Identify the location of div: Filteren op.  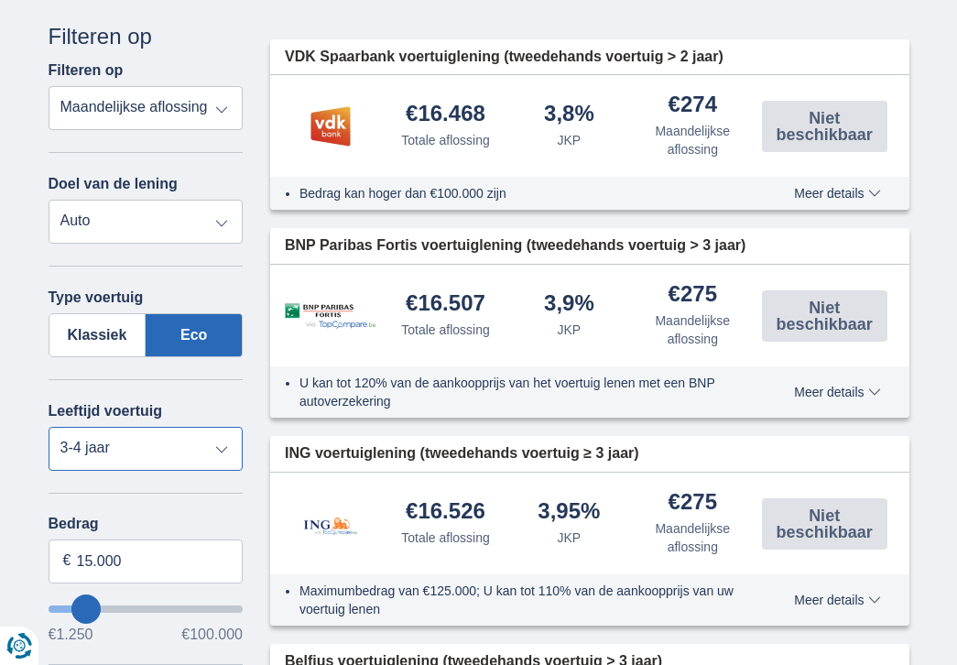
(146, 37).